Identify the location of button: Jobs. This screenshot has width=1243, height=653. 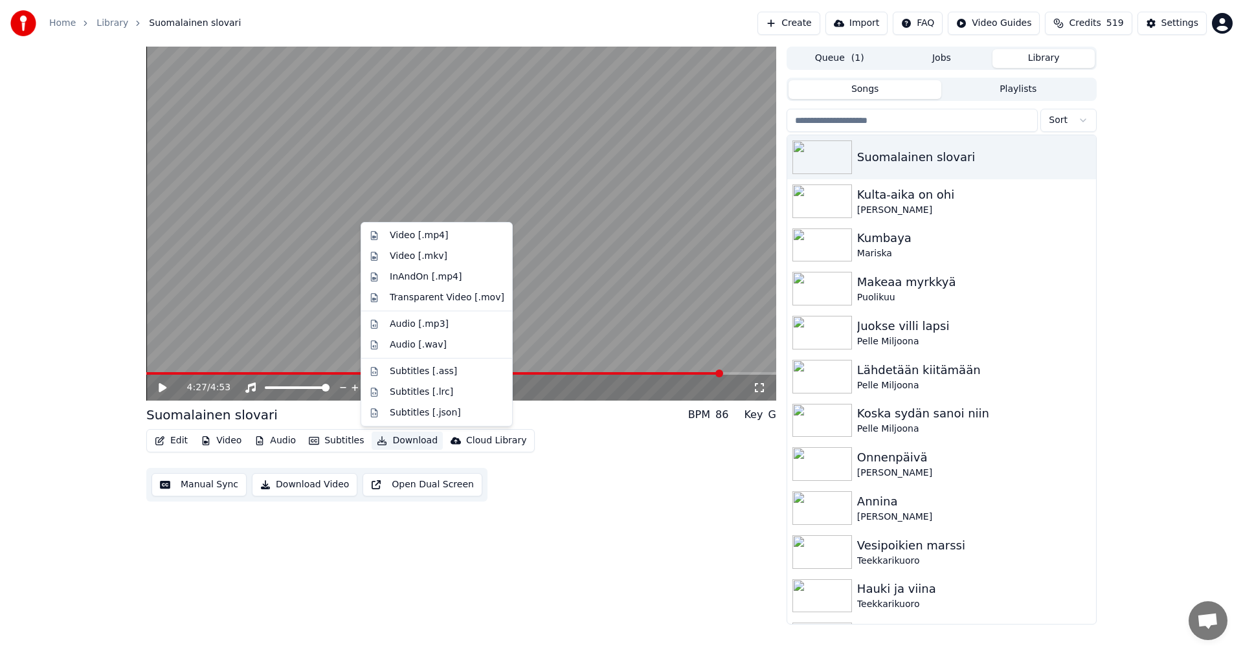
(942, 58).